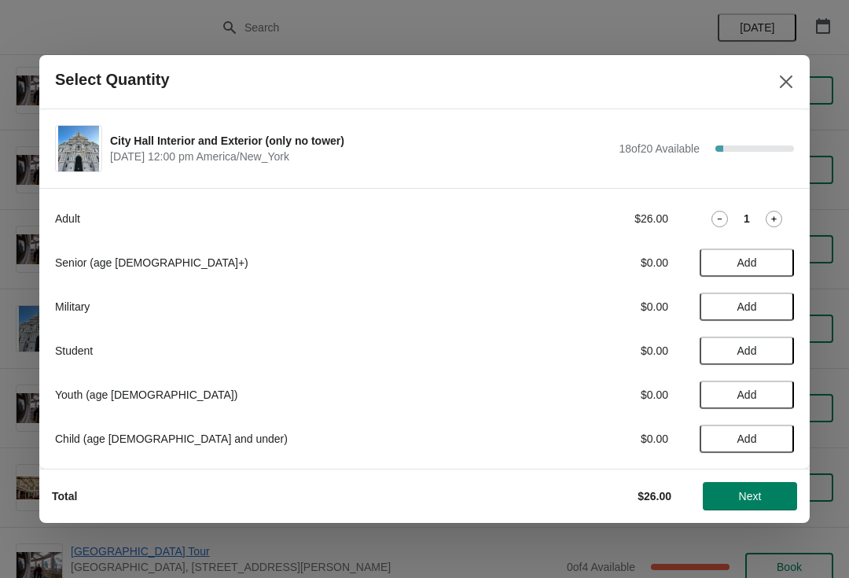 The width and height of the screenshot is (849, 578). I want to click on strong: $26.00, so click(654, 496).